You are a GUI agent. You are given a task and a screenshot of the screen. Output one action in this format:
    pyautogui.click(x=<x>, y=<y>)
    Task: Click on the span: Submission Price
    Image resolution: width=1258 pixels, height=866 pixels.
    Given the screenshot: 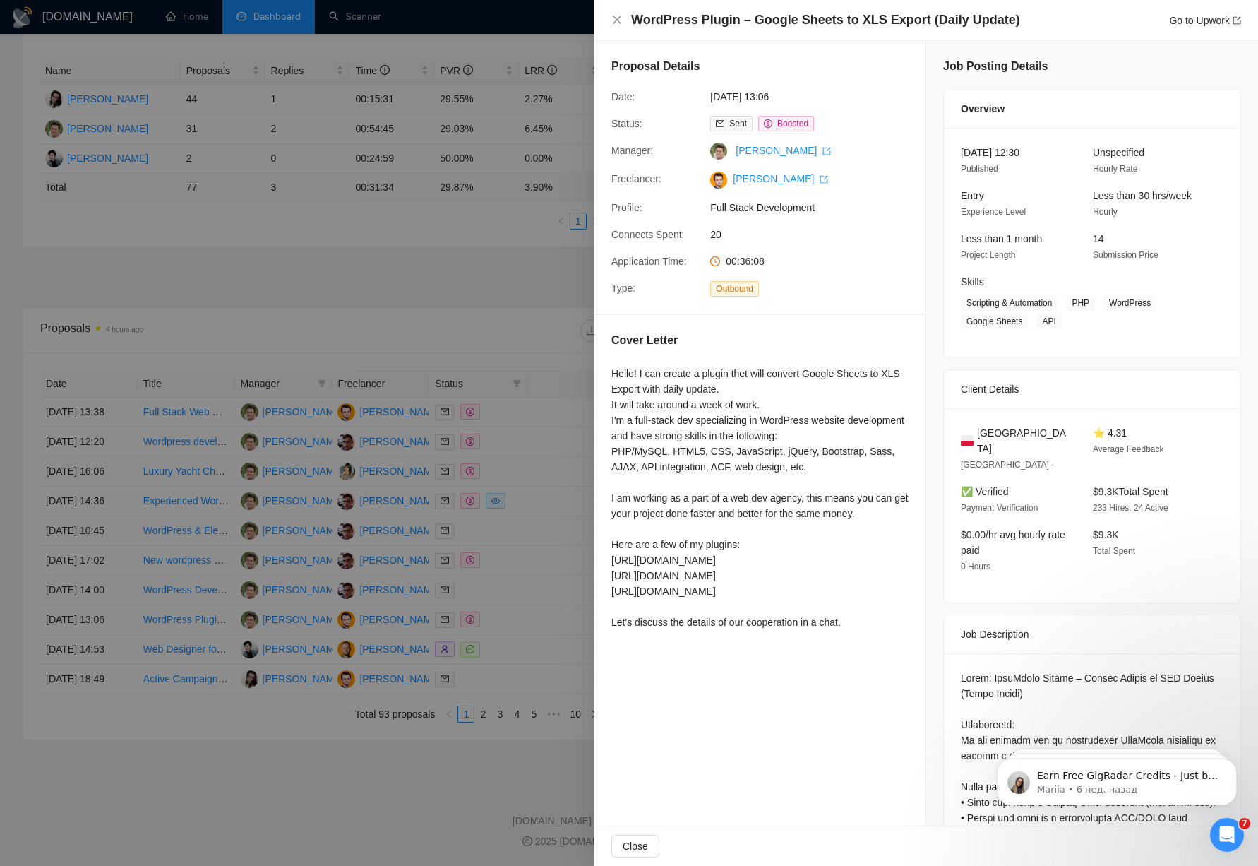 What is the action you would take?
    pyautogui.click(x=1126, y=255)
    